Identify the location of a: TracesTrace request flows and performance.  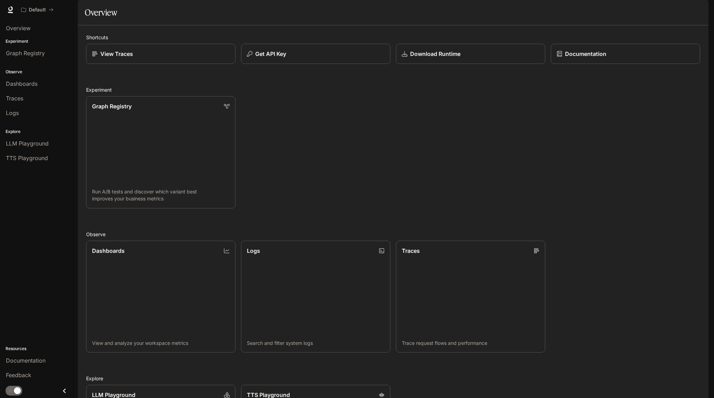
(470, 297).